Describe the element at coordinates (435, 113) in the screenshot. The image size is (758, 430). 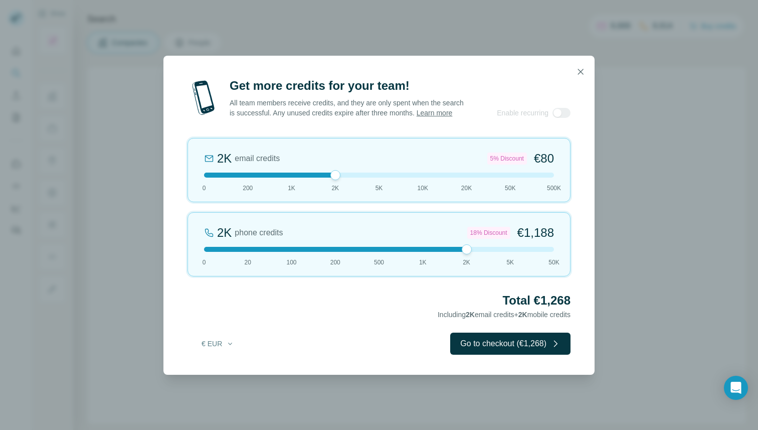
I see `a: Learn more` at that location.